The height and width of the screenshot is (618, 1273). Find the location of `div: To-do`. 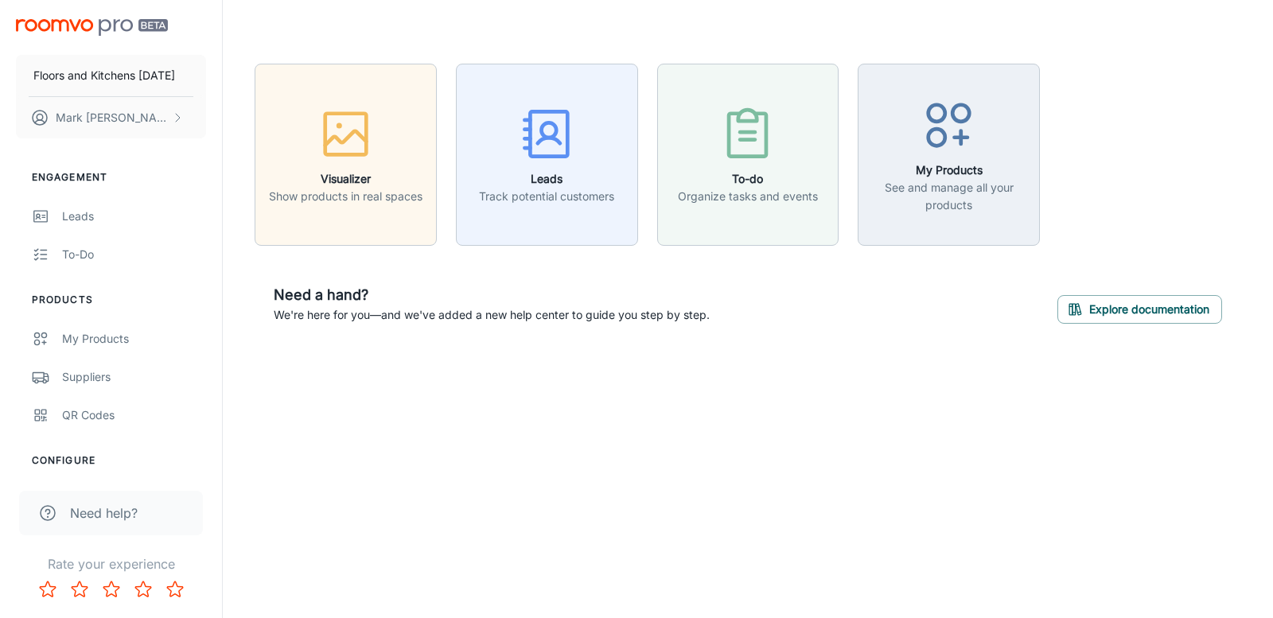

div: To-do is located at coordinates (134, 255).